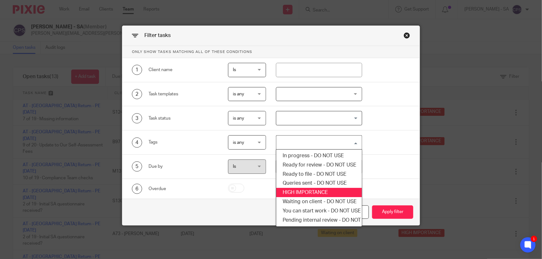 The height and width of the screenshot is (259, 542). Describe the element at coordinates (319, 211) in the screenshot. I see `li: You can start work - DO NOT USE` at that location.